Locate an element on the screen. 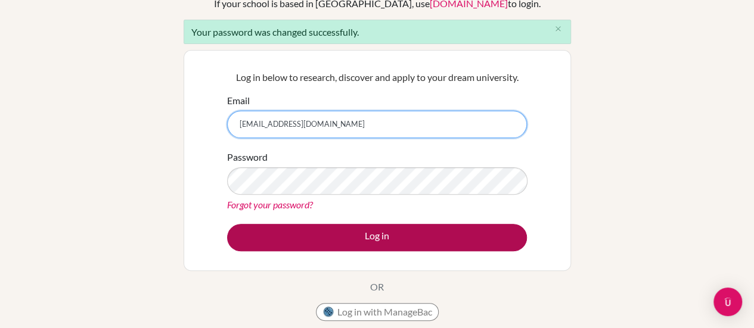  div: Your password was changed successfully. is located at coordinates (377, 32).